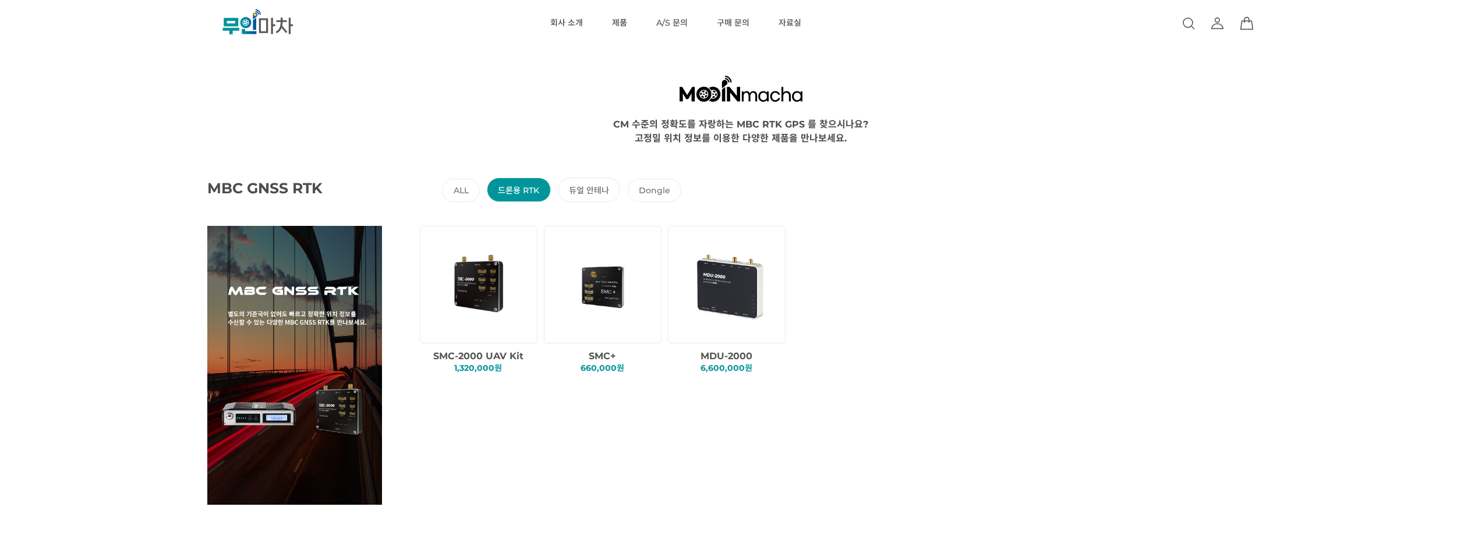 The height and width of the screenshot is (535, 1482). I want to click on li: ALL, so click(461, 190).